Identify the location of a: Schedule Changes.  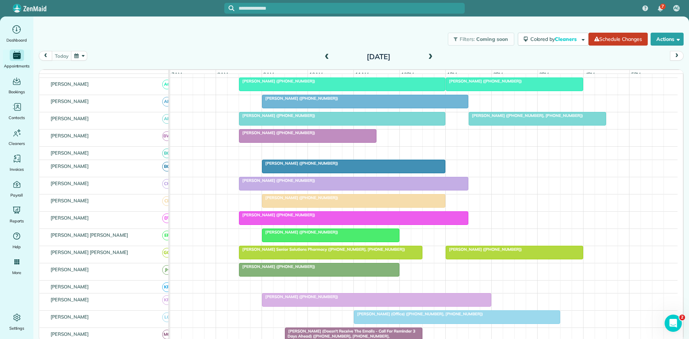
(618, 39).